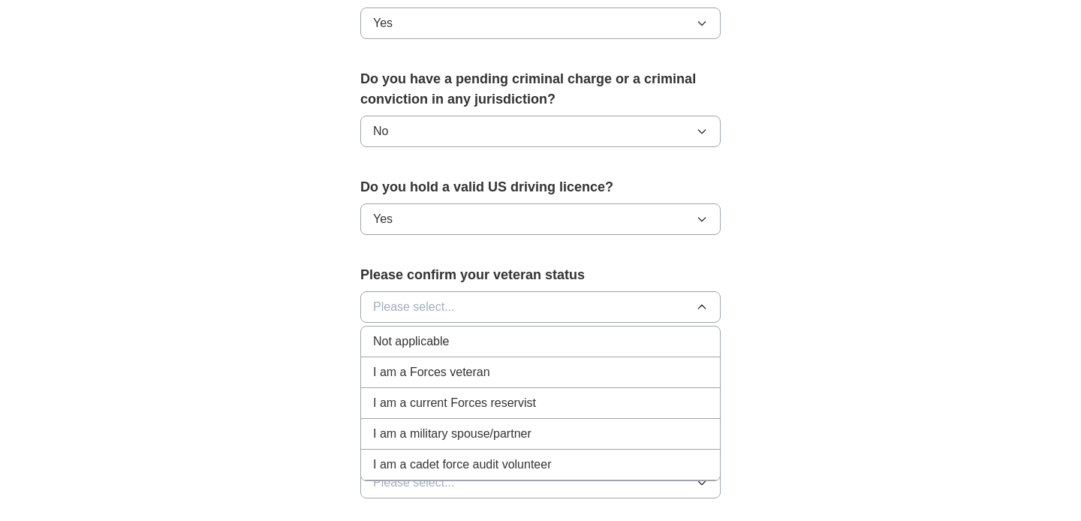  What do you see at coordinates (454, 403) in the screenshot?
I see `span: I am a current Forces reservist` at bounding box center [454, 403].